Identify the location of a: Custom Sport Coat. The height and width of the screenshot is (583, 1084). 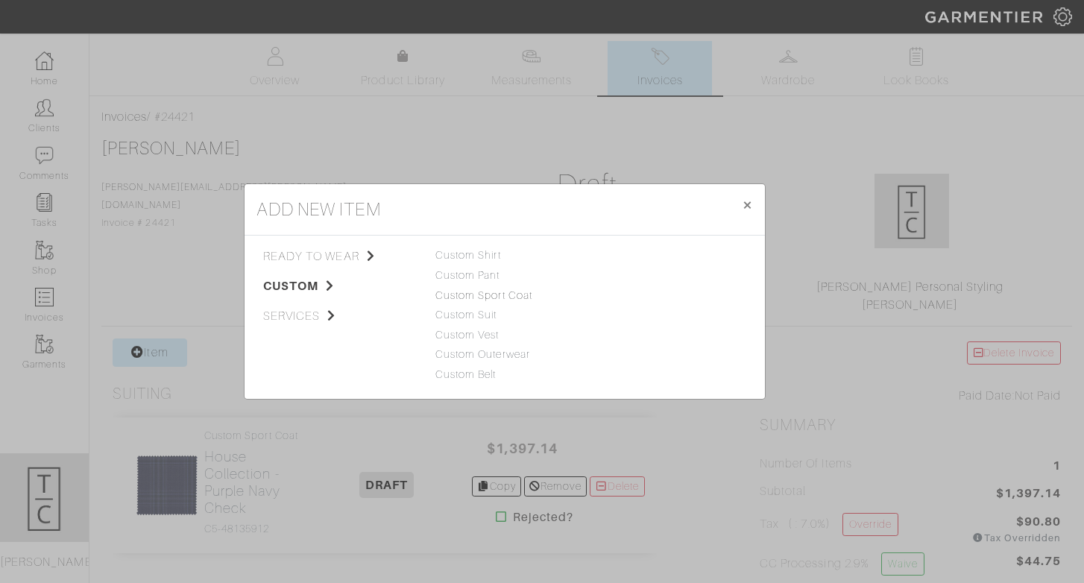
(484, 295).